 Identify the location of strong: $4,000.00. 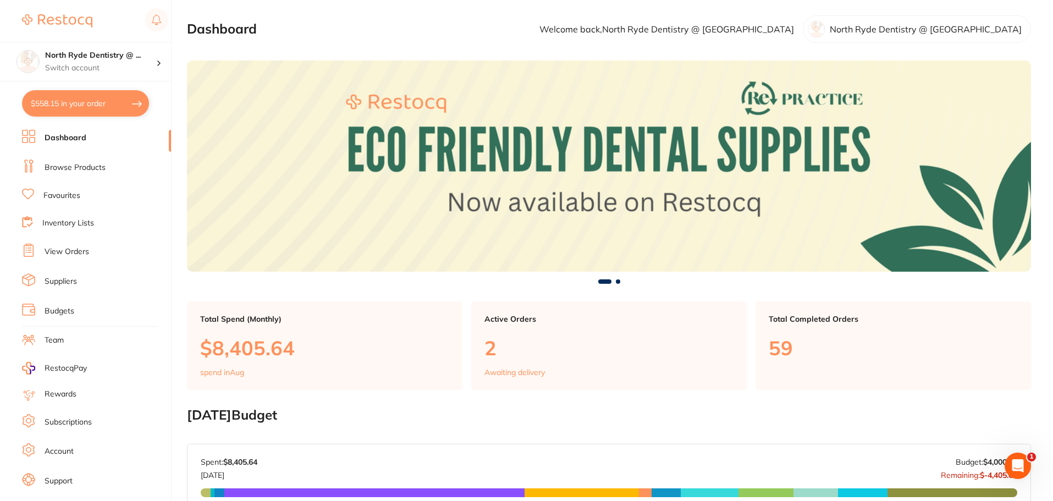
(1000, 462).